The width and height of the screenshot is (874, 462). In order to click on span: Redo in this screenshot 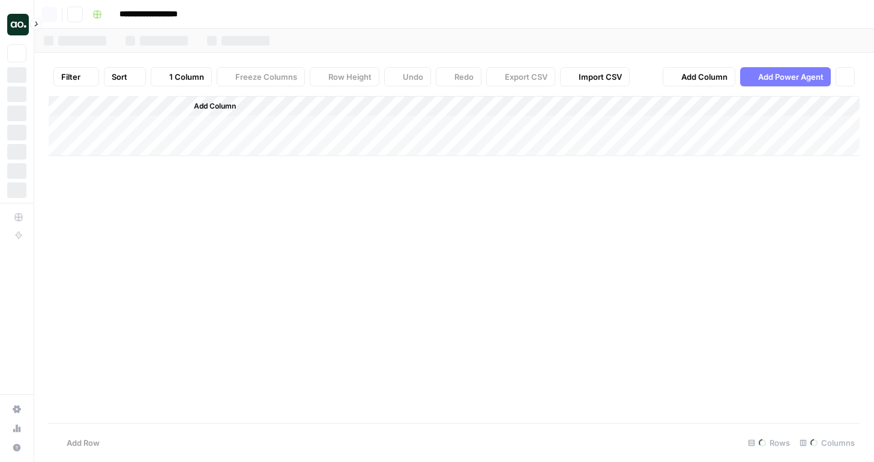, I will do `click(464, 77)`.